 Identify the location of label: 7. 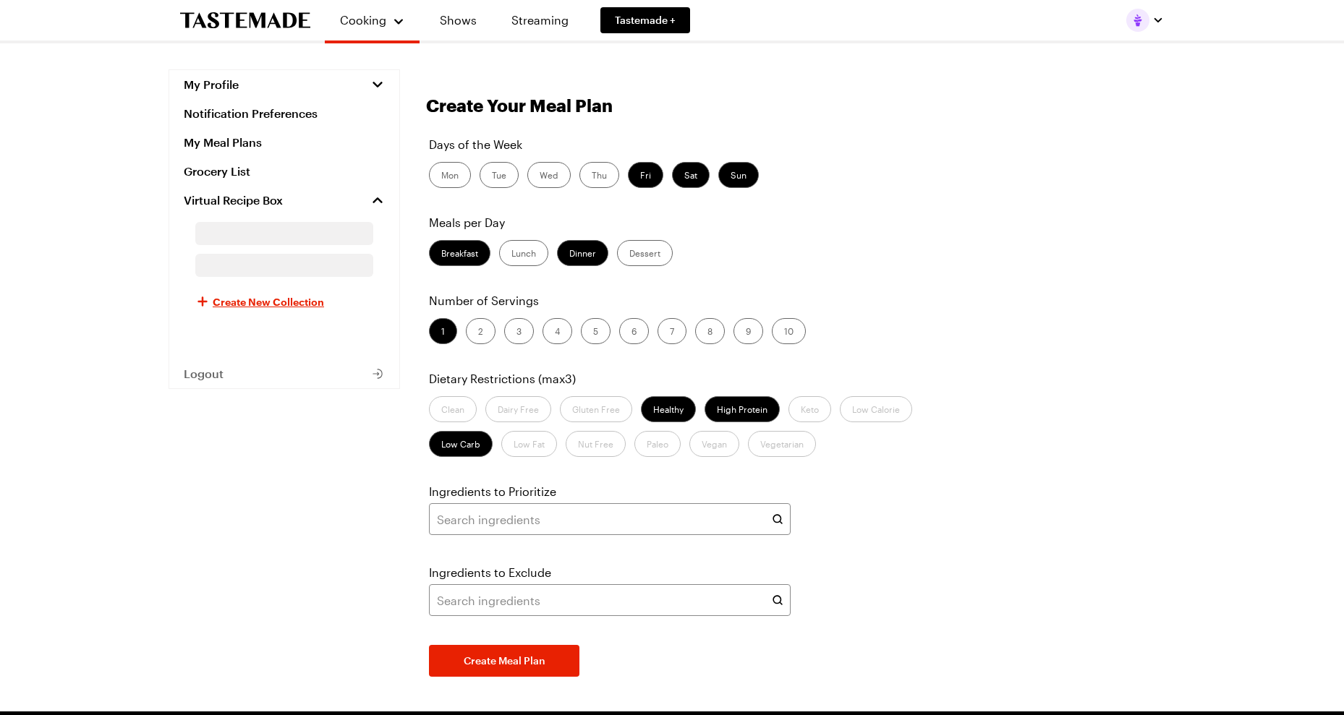
(672, 331).